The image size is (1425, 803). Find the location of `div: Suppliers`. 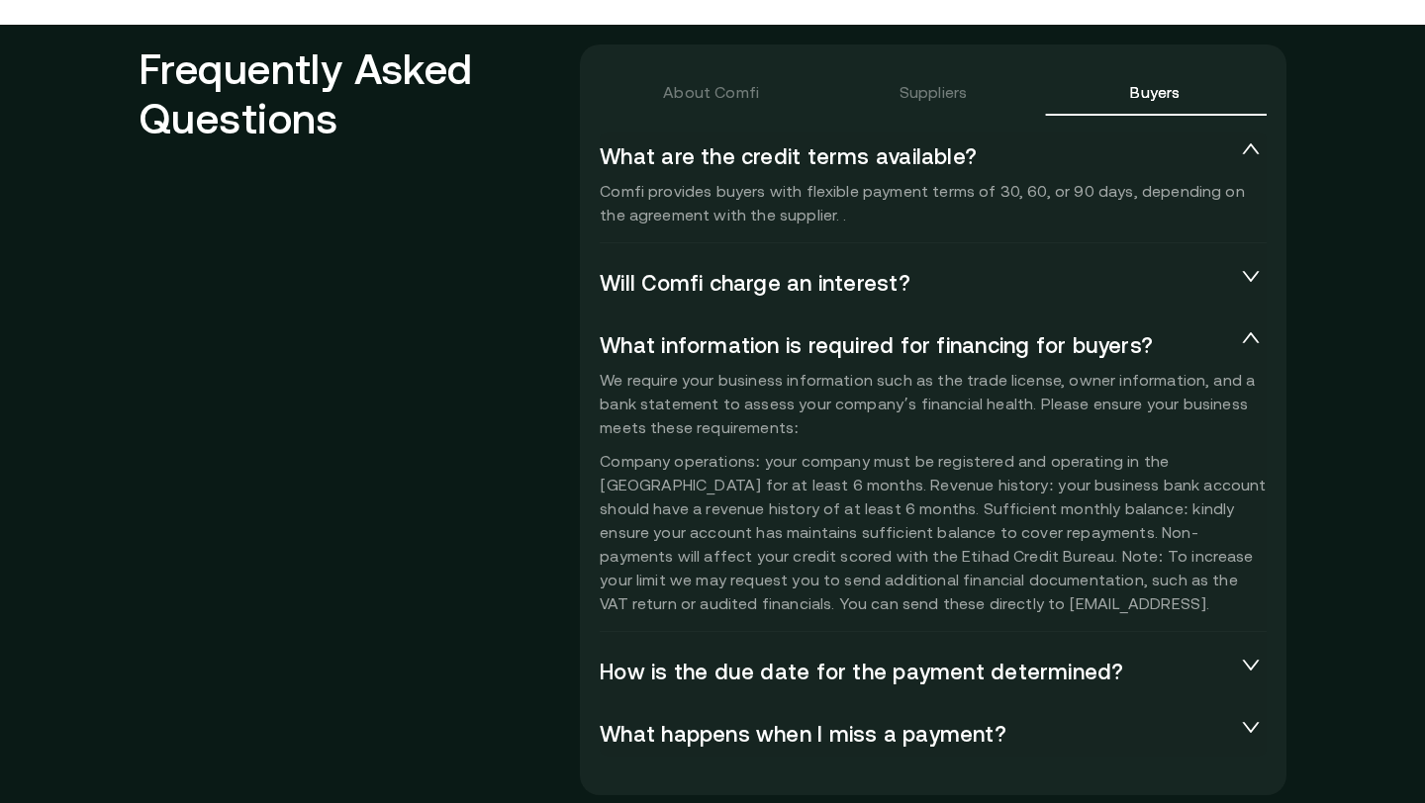

div: Suppliers is located at coordinates (933, 92).